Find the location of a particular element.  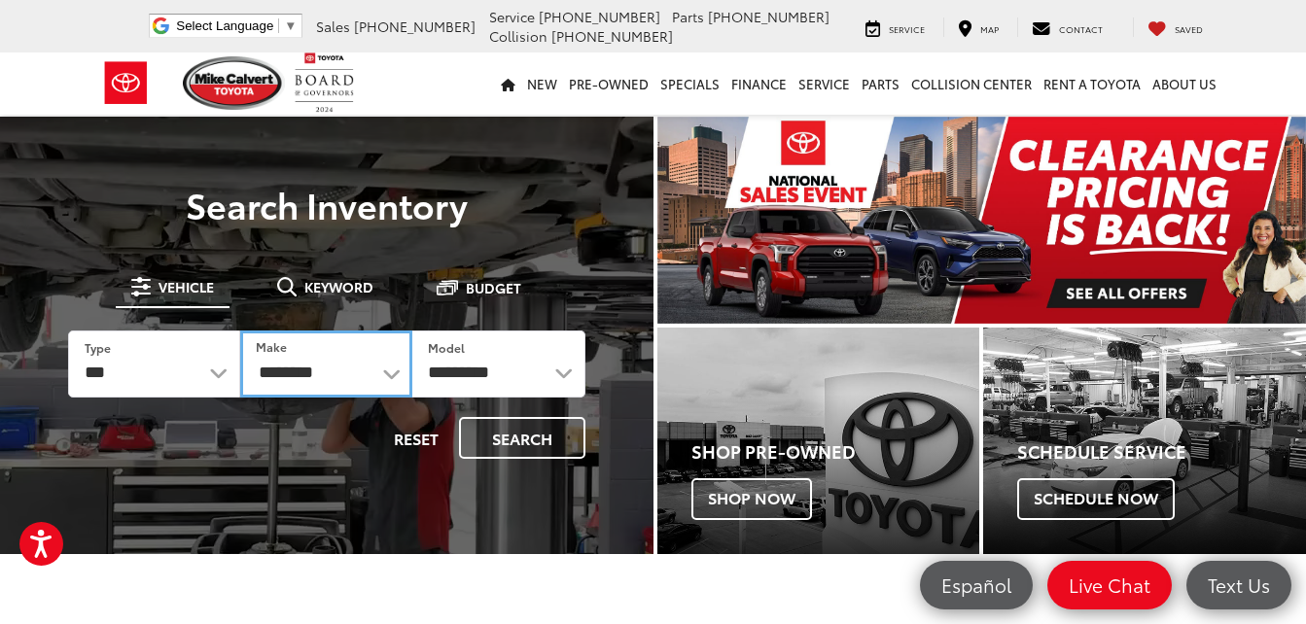

span: Español is located at coordinates (976, 584).